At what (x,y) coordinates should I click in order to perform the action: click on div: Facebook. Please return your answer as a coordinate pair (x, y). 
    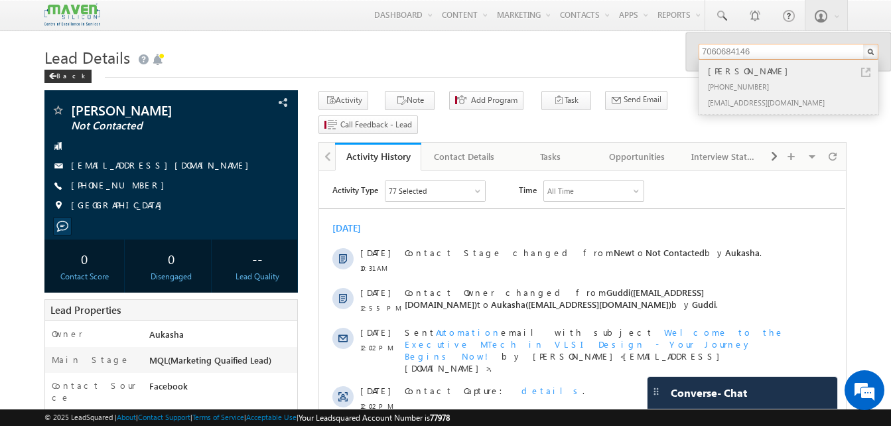
    Looking at the image, I should click on (222, 389).